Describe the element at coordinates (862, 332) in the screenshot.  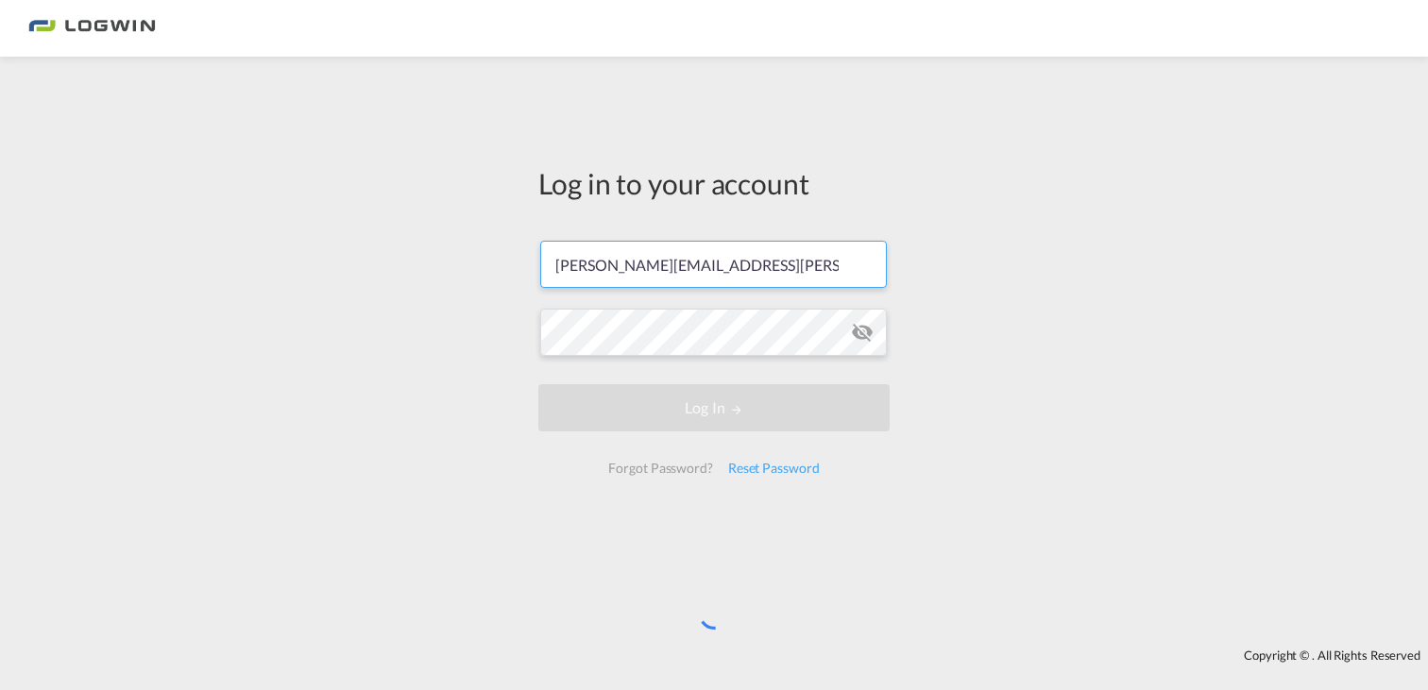
I see `md-icon: icon-eye-off` at that location.